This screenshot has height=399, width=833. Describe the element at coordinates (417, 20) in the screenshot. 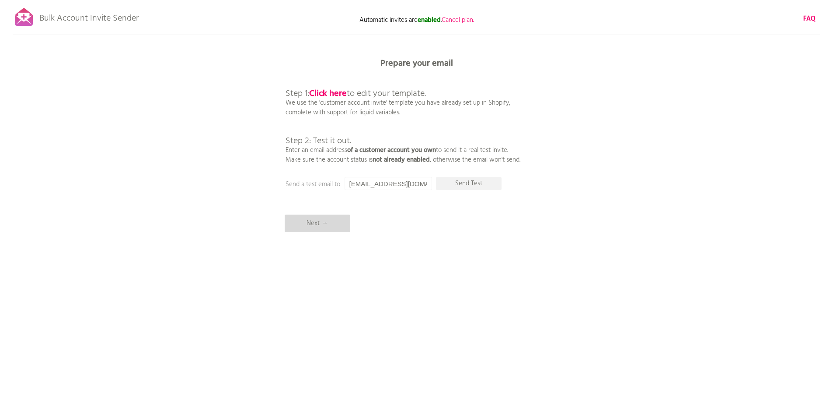

I see `p: Automatic invites are .` at that location.